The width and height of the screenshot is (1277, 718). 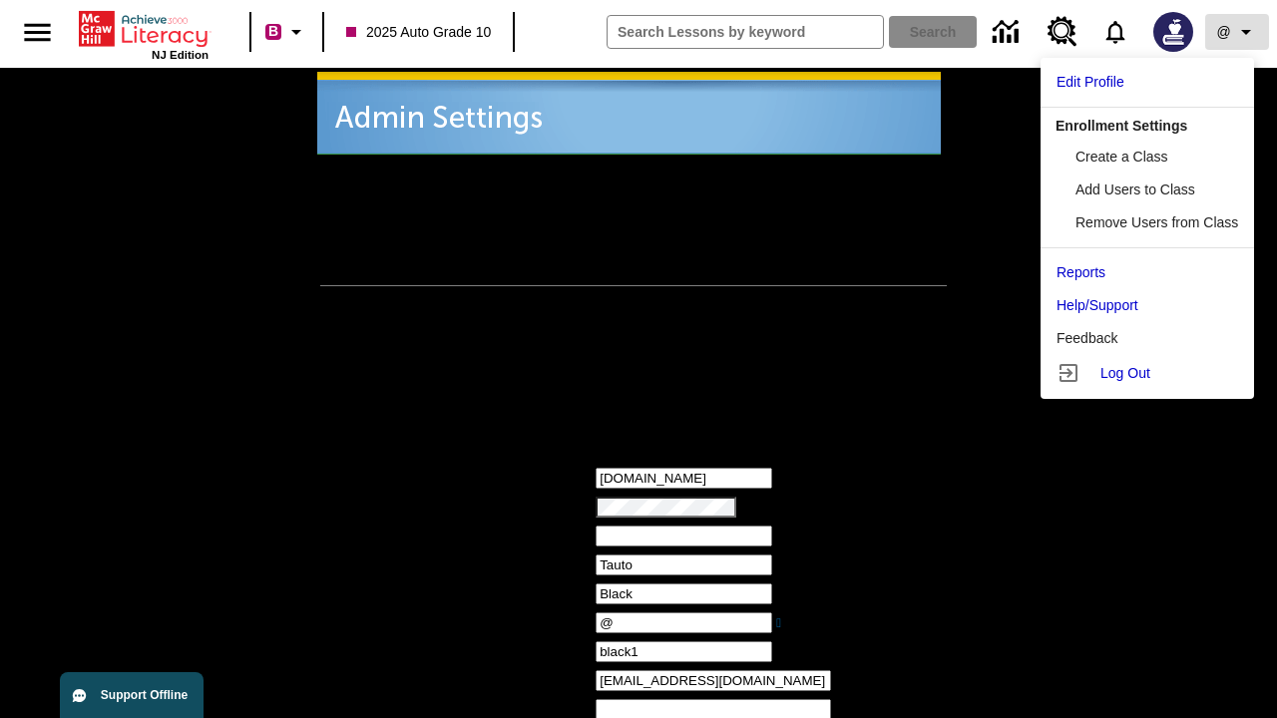 What do you see at coordinates (1097, 305) in the screenshot?
I see `span: Help/Support` at bounding box center [1097, 305].